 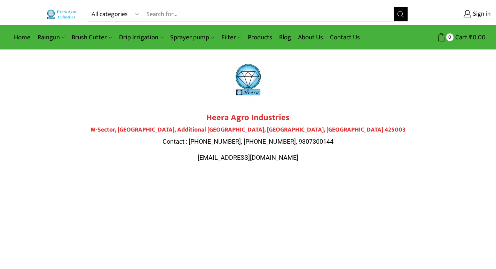 I want to click on a: About Us, so click(x=310, y=37).